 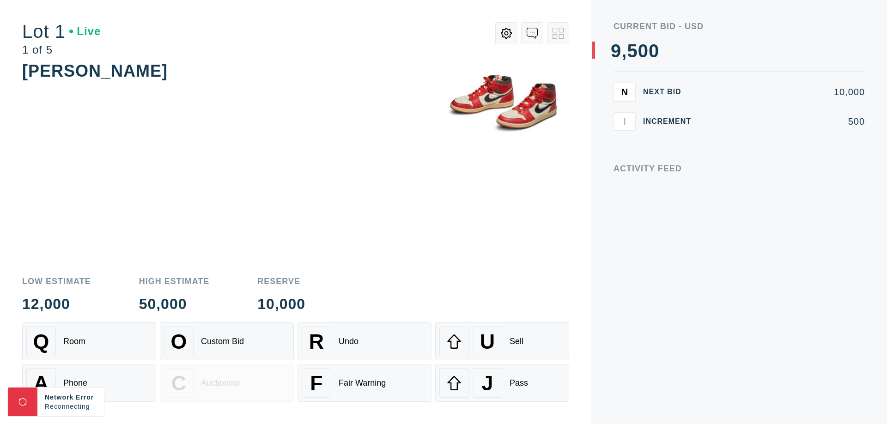 What do you see at coordinates (179, 341) in the screenshot?
I see `span: O` at bounding box center [179, 341].